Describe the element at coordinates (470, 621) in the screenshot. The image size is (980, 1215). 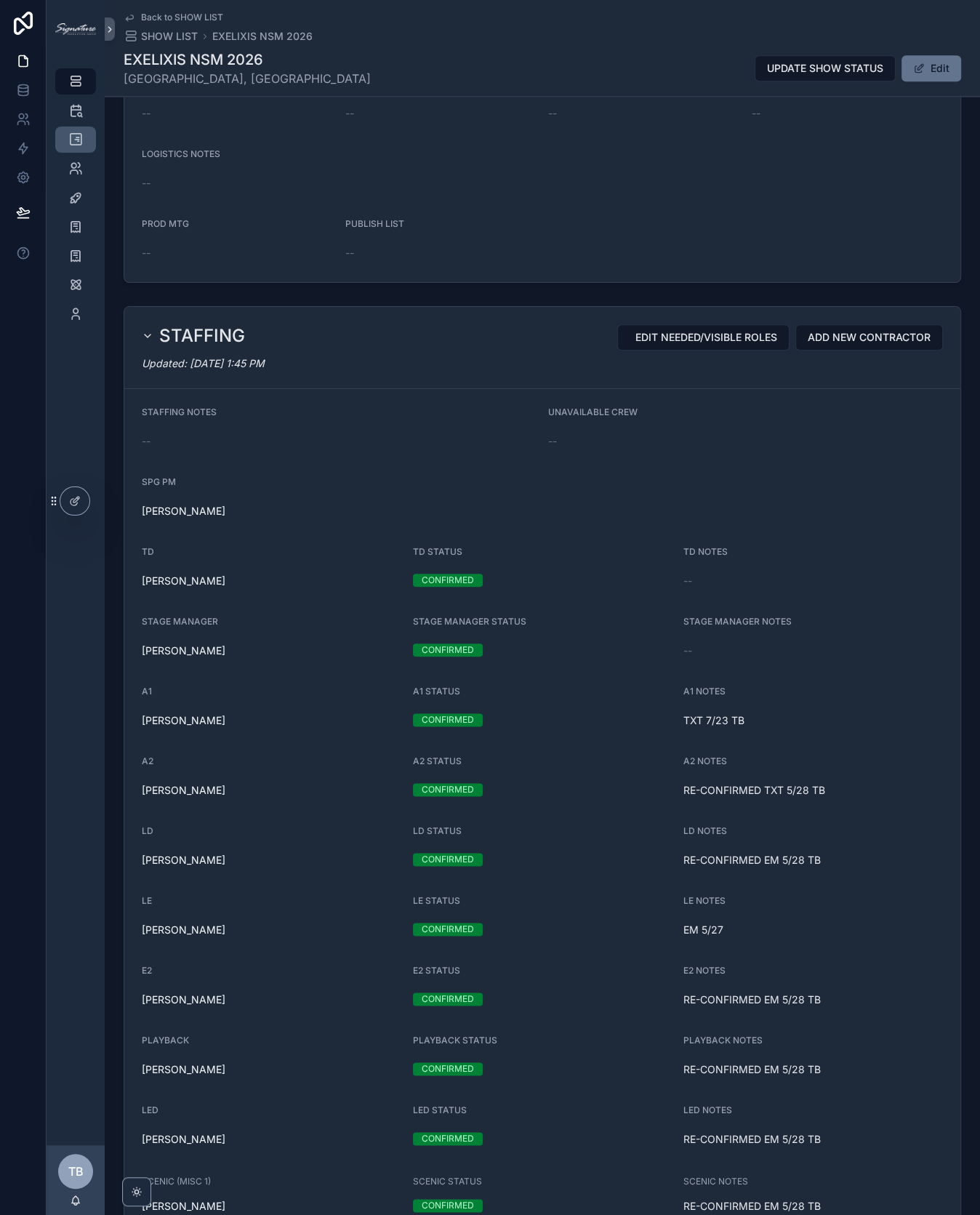
I see `span: STAGE MANAGER STATUS` at that location.